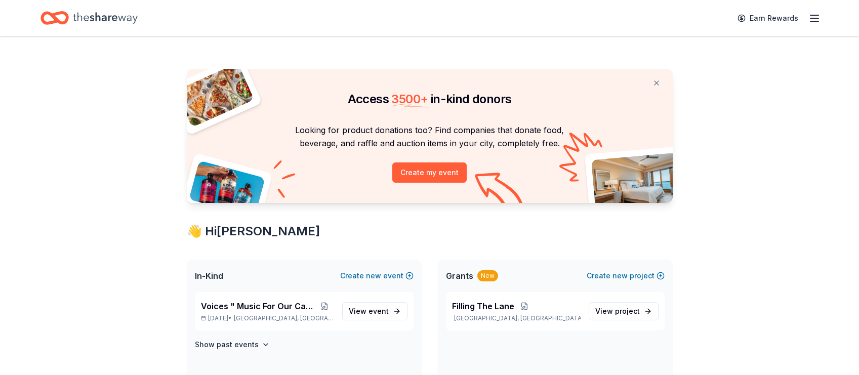 The image size is (859, 375). Describe the element at coordinates (430, 99) in the screenshot. I see `span: Access in-kind donors` at that location.